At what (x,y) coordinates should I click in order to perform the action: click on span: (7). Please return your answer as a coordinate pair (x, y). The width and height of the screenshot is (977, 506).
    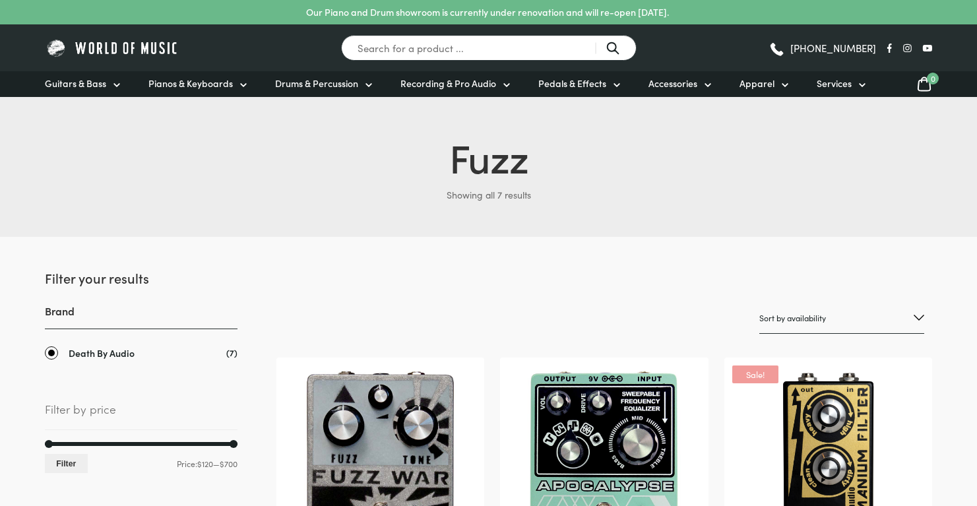
    Looking at the image, I should click on (231, 352).